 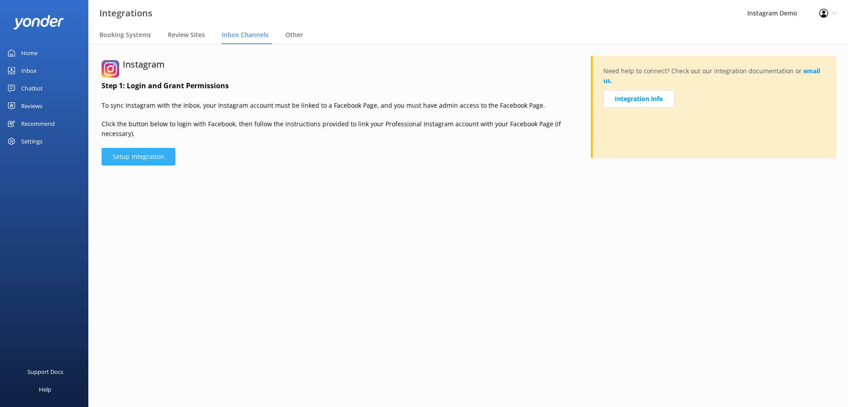 I want to click on img: instagram.png, so click(x=110, y=69).